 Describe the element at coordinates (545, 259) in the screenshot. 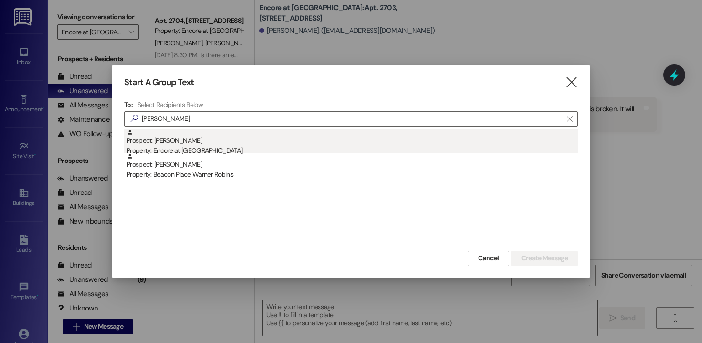

I see `button: Create Message` at that location.